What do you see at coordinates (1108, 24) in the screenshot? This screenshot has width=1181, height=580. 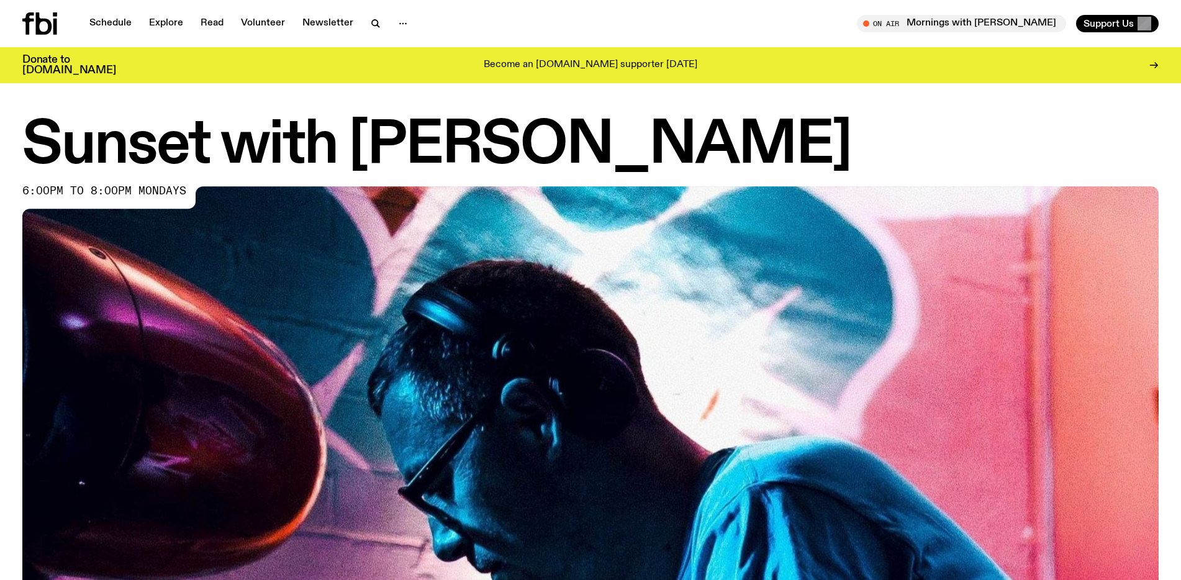 I see `span: Support Us` at bounding box center [1108, 24].